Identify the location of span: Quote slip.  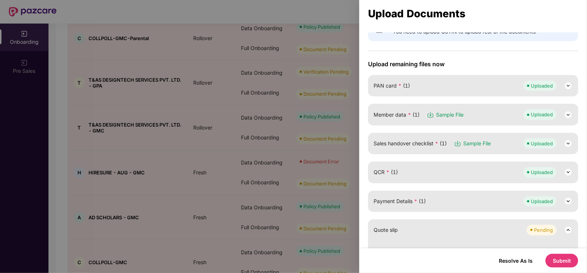
(386, 230).